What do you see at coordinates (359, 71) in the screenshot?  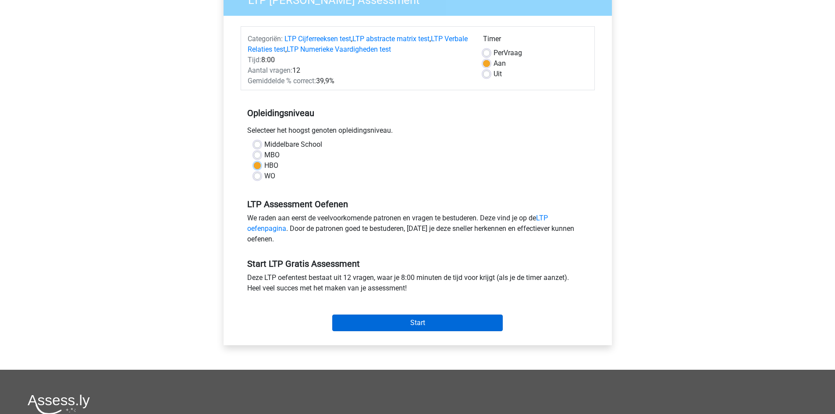 I see `div: 12` at bounding box center [359, 71].